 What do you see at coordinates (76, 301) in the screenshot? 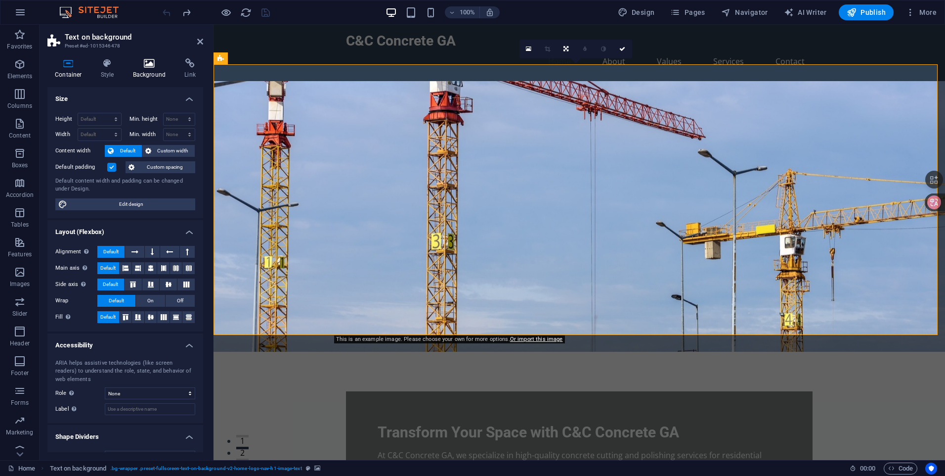
I see `label: Wrap` at bounding box center [76, 301].